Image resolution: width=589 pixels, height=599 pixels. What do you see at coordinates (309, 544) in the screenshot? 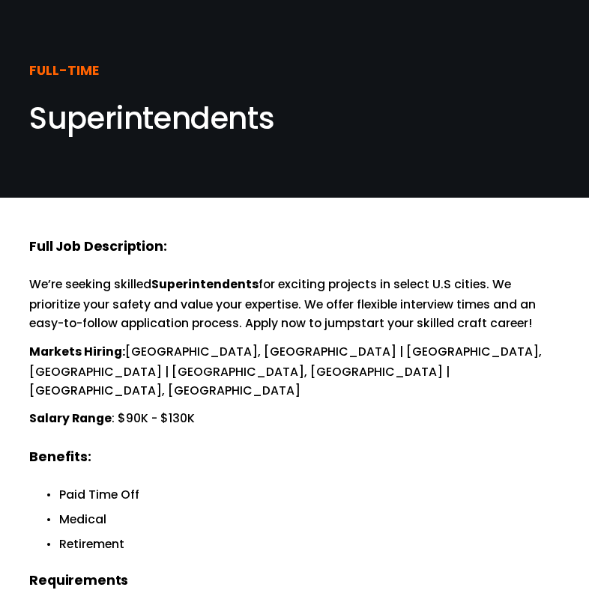
I see `p: Retirement` at bounding box center [309, 544].